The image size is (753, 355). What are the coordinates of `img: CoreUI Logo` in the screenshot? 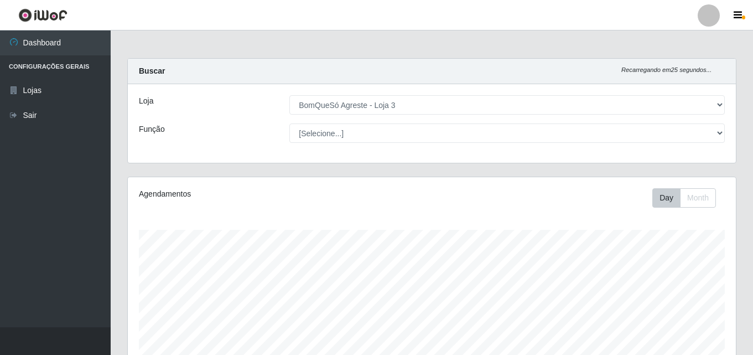 It's located at (43, 15).